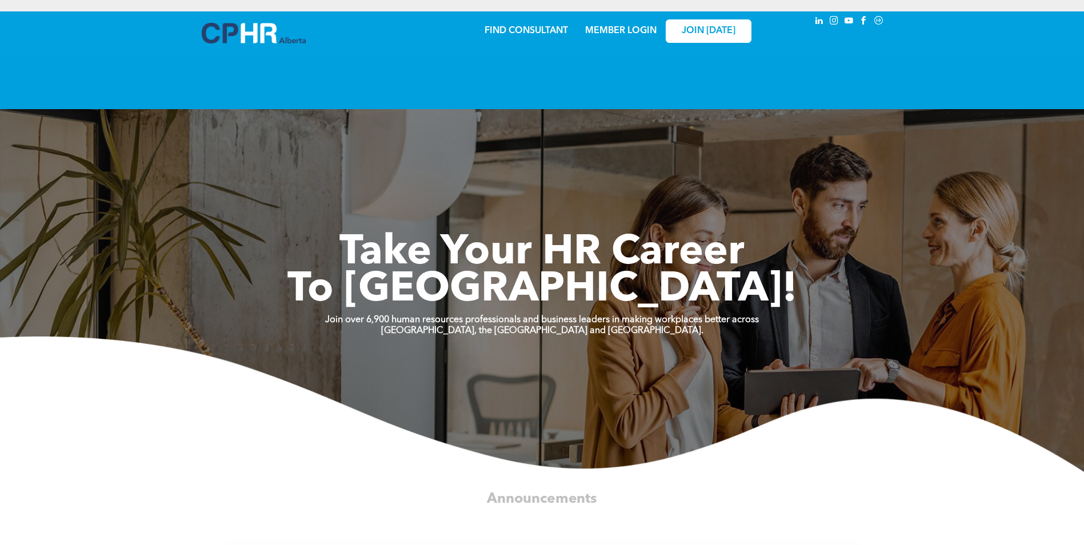  I want to click on a: instagram, so click(834, 22).